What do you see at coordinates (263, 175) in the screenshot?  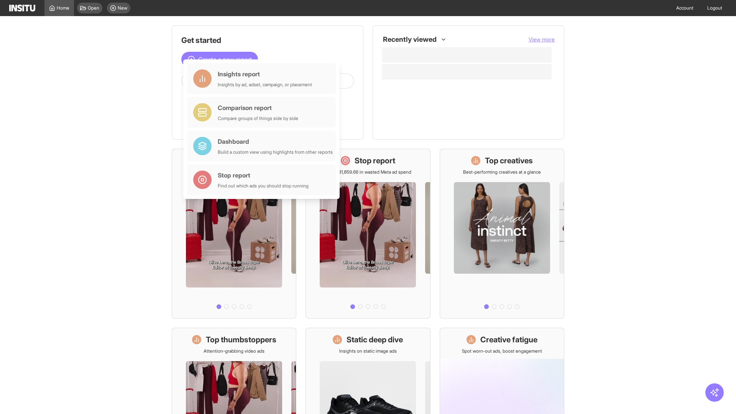 I see `div: Stop report` at bounding box center [263, 175].